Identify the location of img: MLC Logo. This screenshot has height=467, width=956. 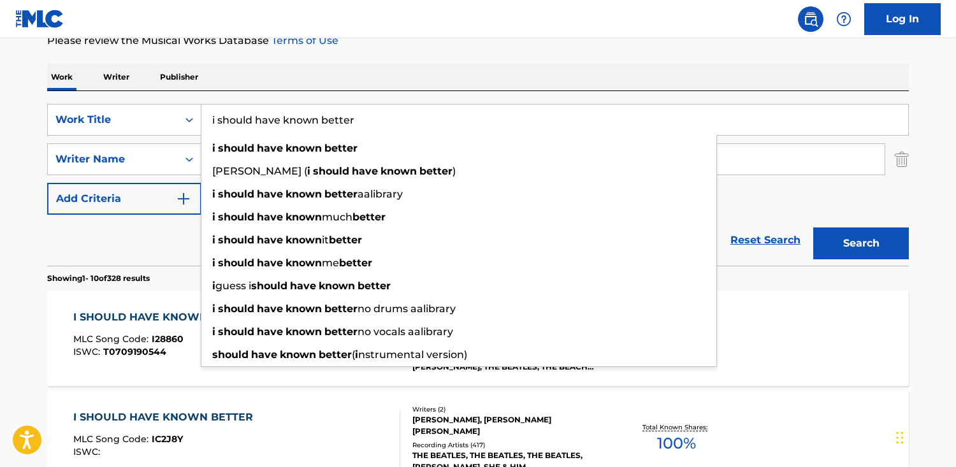
(40, 18).